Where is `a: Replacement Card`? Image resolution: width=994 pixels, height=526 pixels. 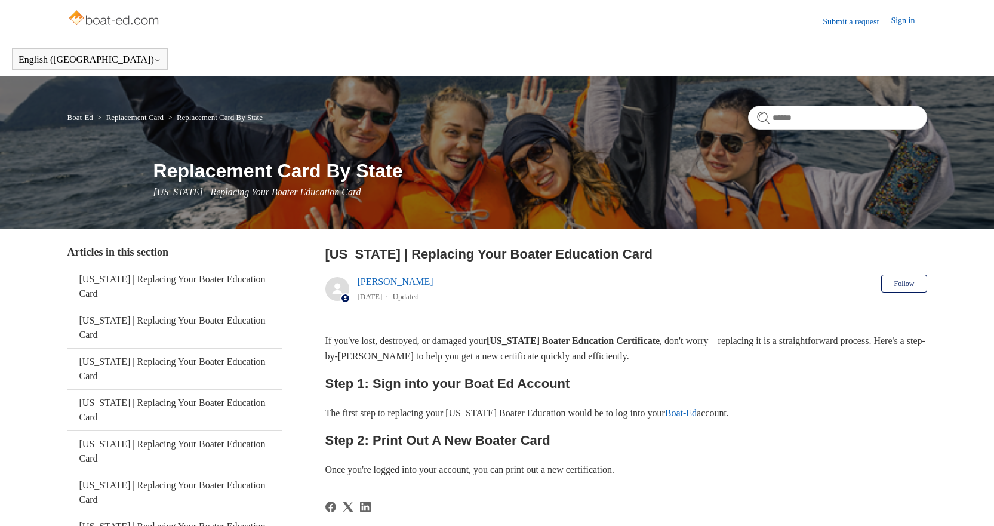
a: Replacement Card is located at coordinates (135, 117).